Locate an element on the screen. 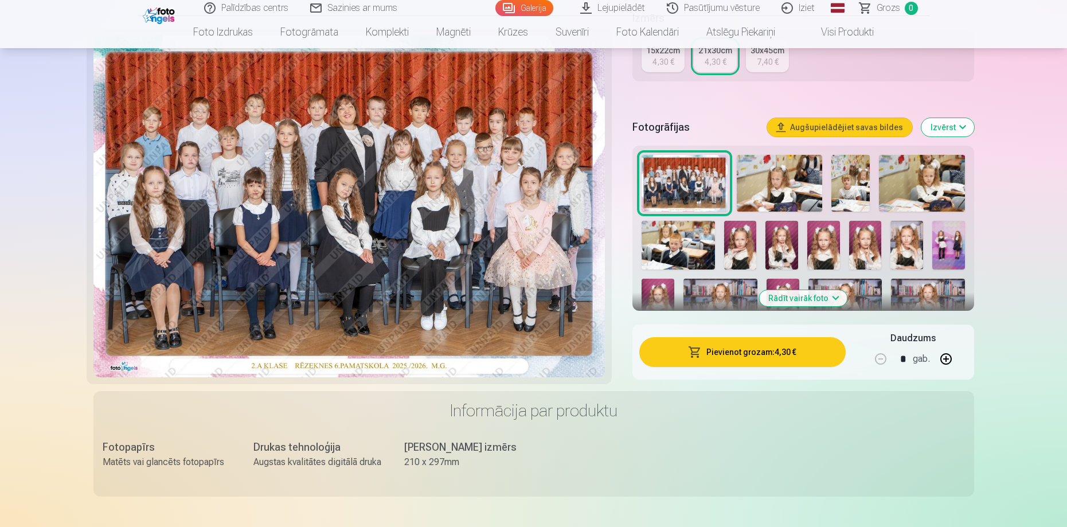  a: Visi produkti is located at coordinates (838, 32).